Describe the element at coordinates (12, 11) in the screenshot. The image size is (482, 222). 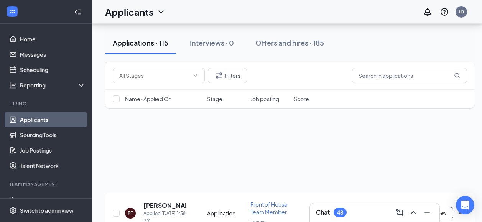
I see `svg: WorkstreamLogo` at that location.